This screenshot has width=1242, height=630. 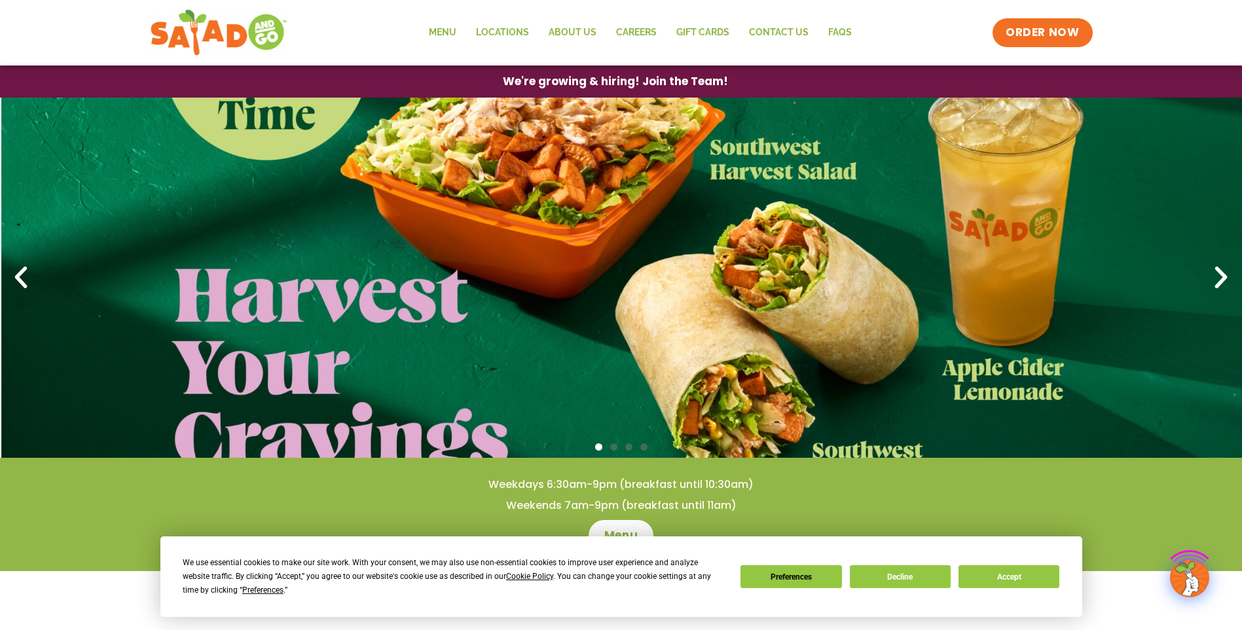 What do you see at coordinates (598, 446) in the screenshot?
I see `span: Go to slide 1` at bounding box center [598, 446].